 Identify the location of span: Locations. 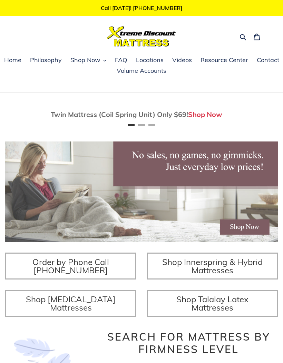
(150, 60).